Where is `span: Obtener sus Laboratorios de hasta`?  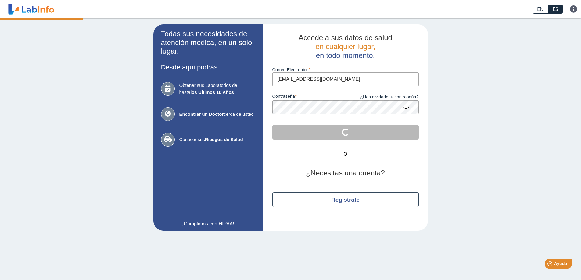
span: Obtener sus Laboratorios de hasta is located at coordinates (217, 89).